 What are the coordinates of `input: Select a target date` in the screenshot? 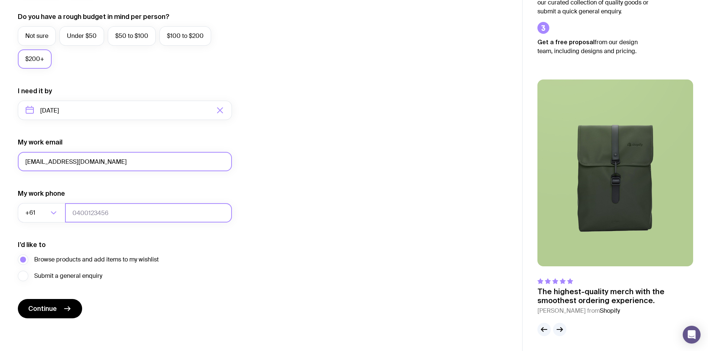 It's located at (125, 110).